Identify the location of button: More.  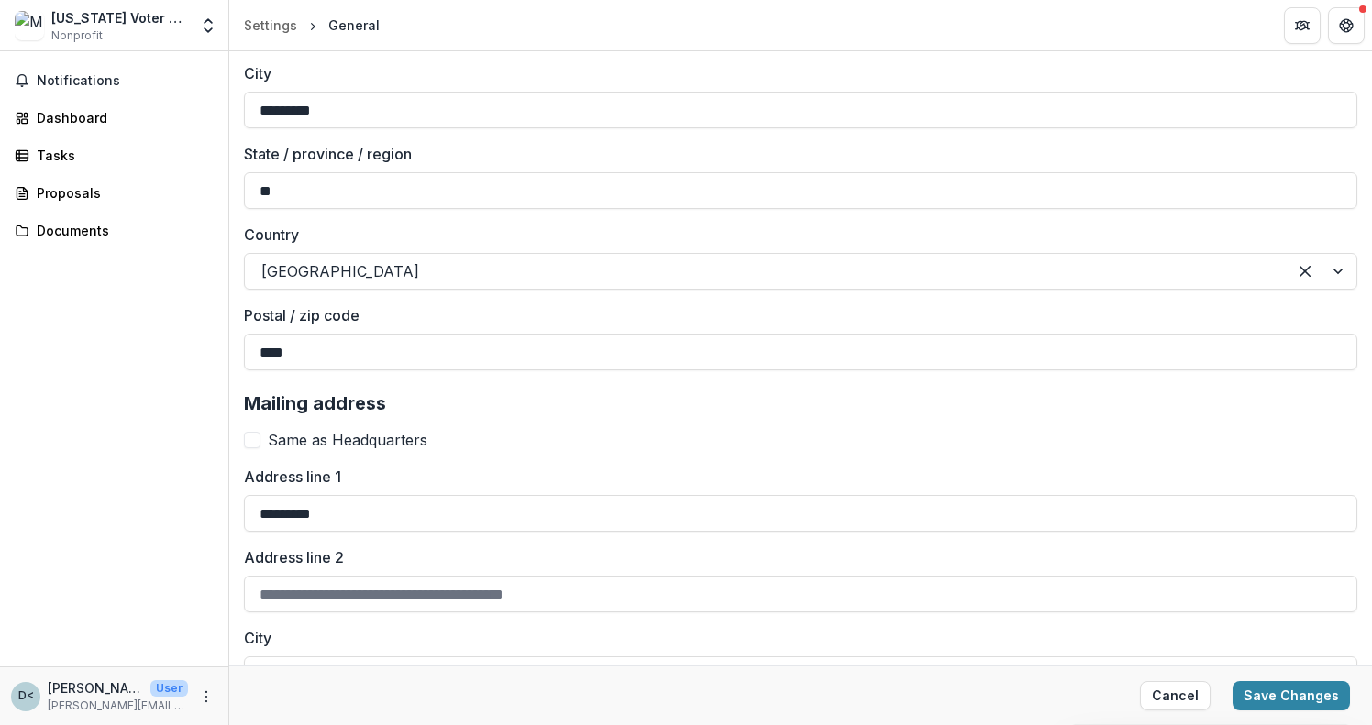
(206, 697).